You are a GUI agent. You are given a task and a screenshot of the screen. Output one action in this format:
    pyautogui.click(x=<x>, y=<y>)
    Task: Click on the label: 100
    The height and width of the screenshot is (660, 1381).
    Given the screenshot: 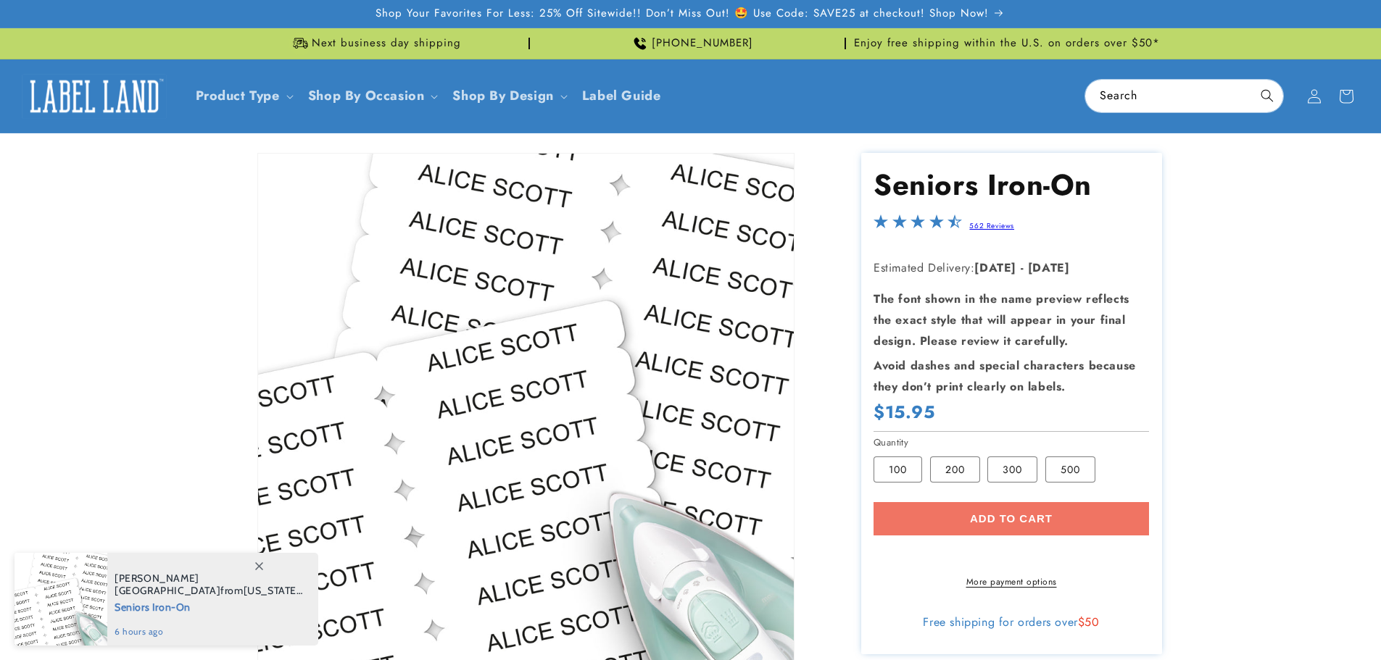 What is the action you would take?
    pyautogui.click(x=897, y=470)
    